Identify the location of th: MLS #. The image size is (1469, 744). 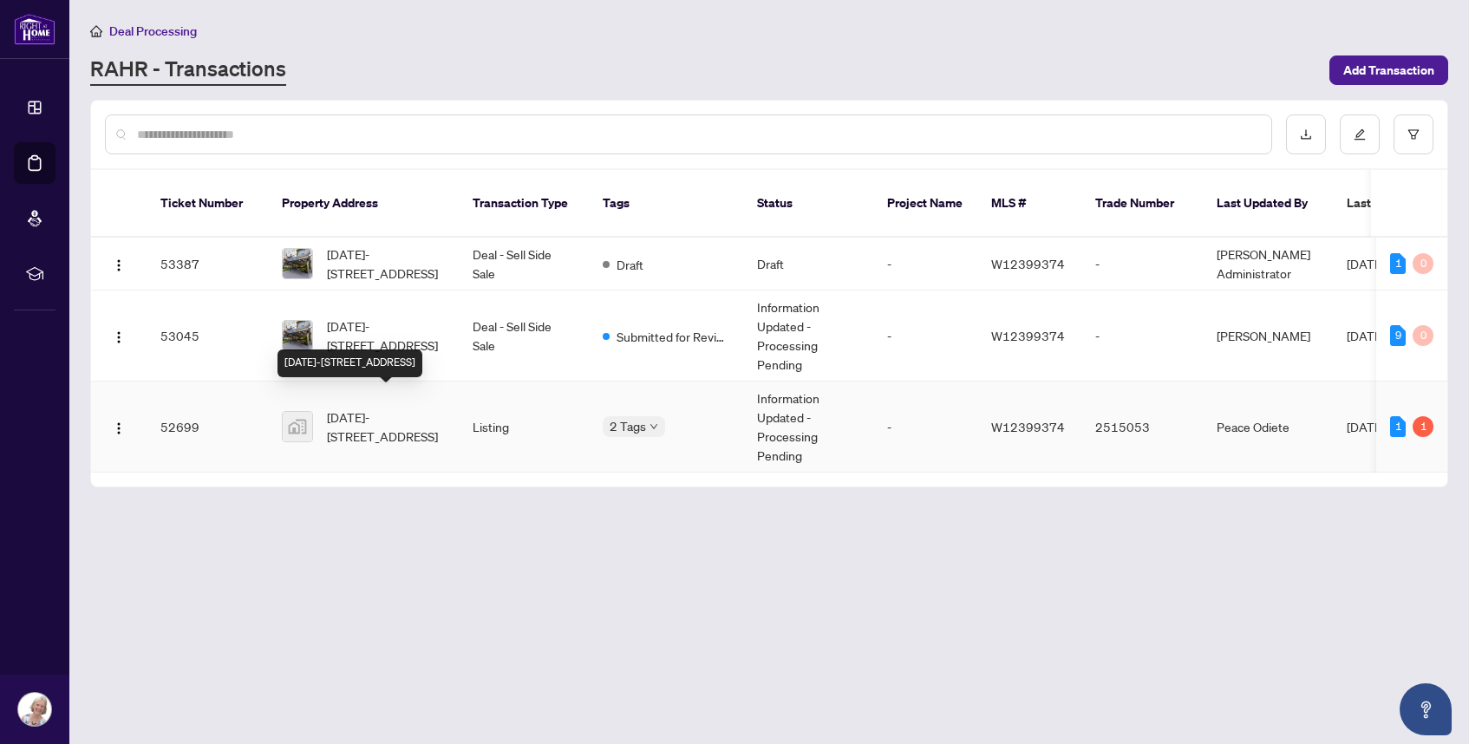
(1029, 204).